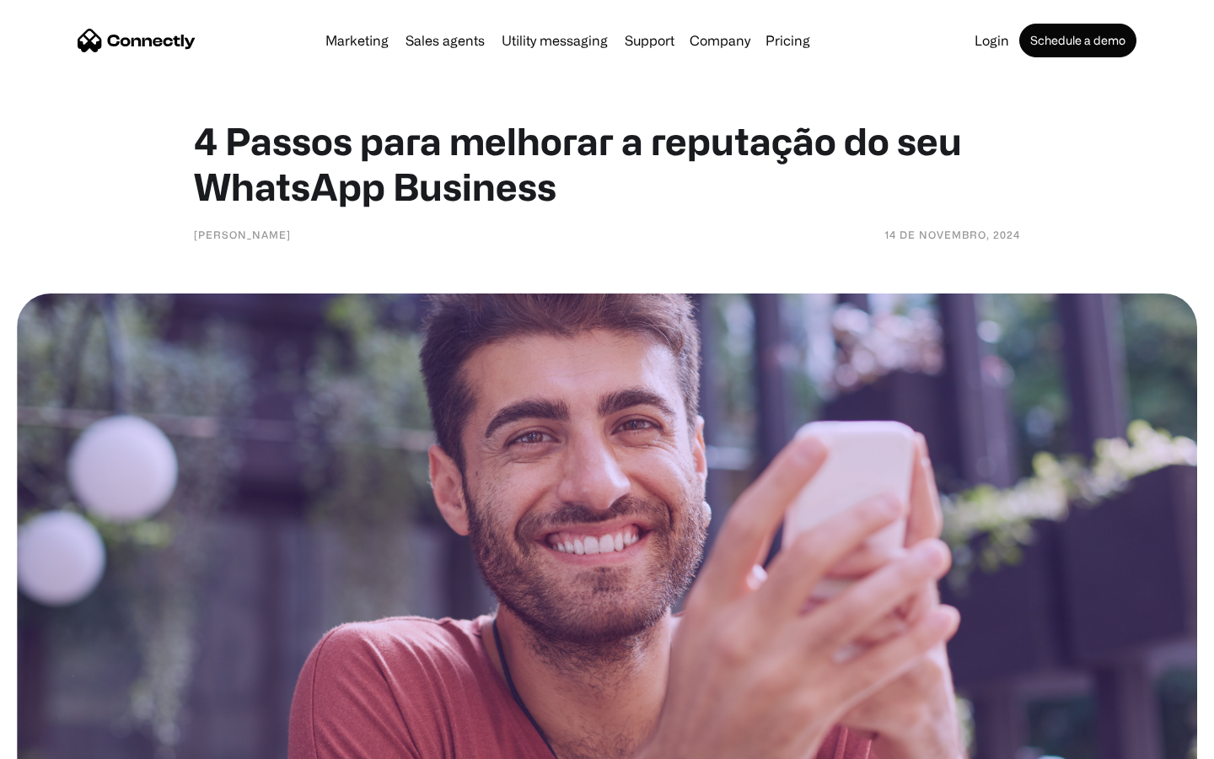  Describe the element at coordinates (1078, 40) in the screenshot. I see `a: Schedule a demo` at that location.